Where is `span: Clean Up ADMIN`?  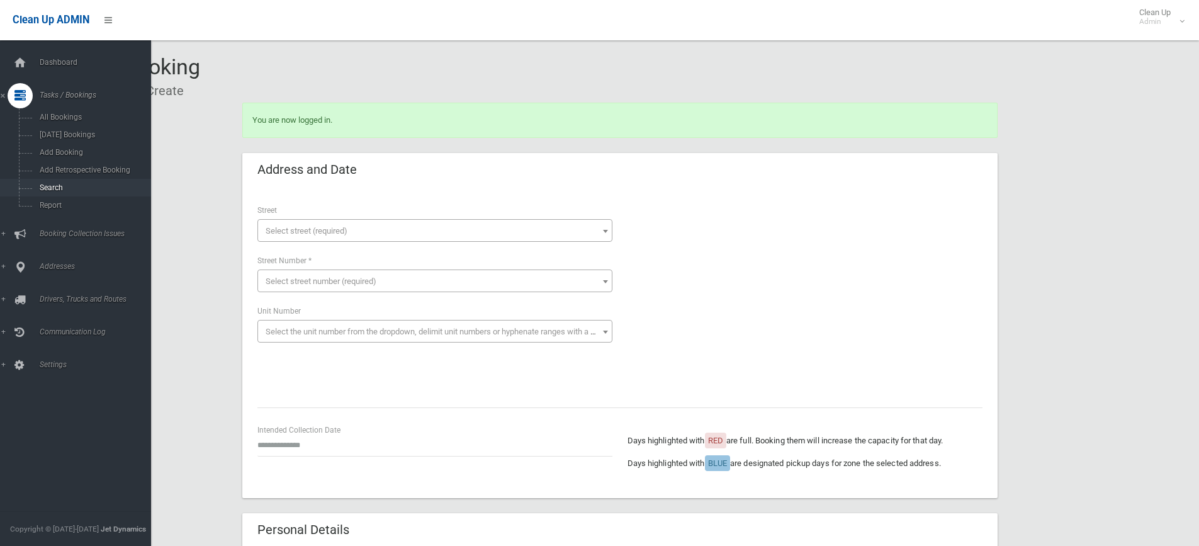 span: Clean Up ADMIN is located at coordinates (51, 20).